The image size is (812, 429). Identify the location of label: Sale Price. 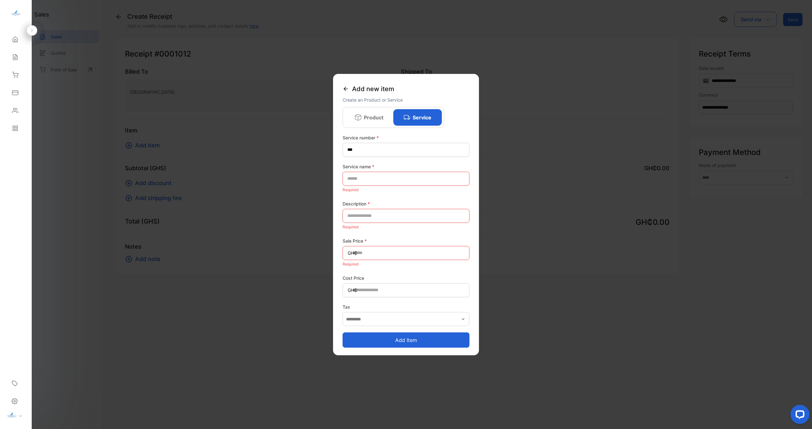
(406, 240).